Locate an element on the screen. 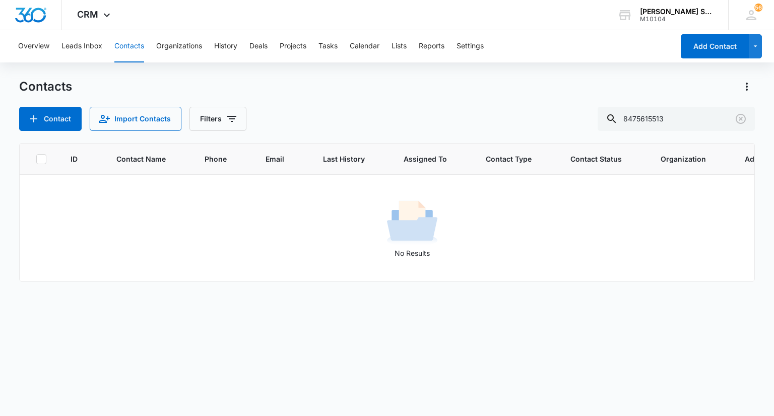 The width and height of the screenshot is (774, 416). input: Search Contacts is located at coordinates (676, 119).